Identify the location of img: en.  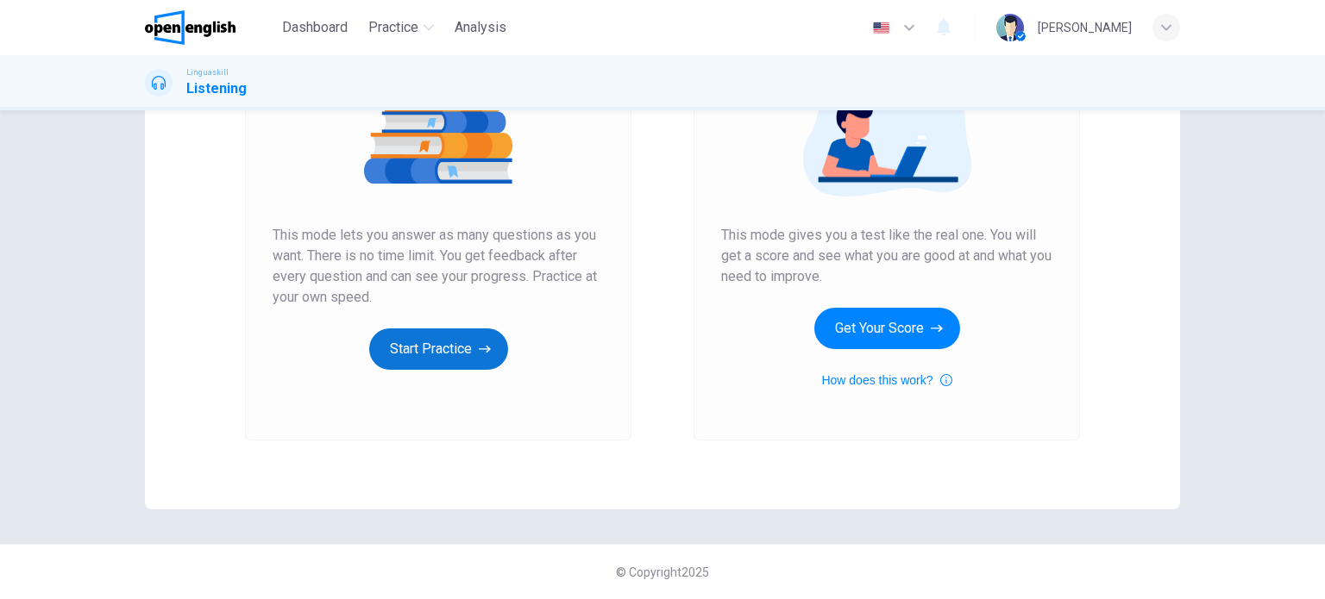
(880, 28).